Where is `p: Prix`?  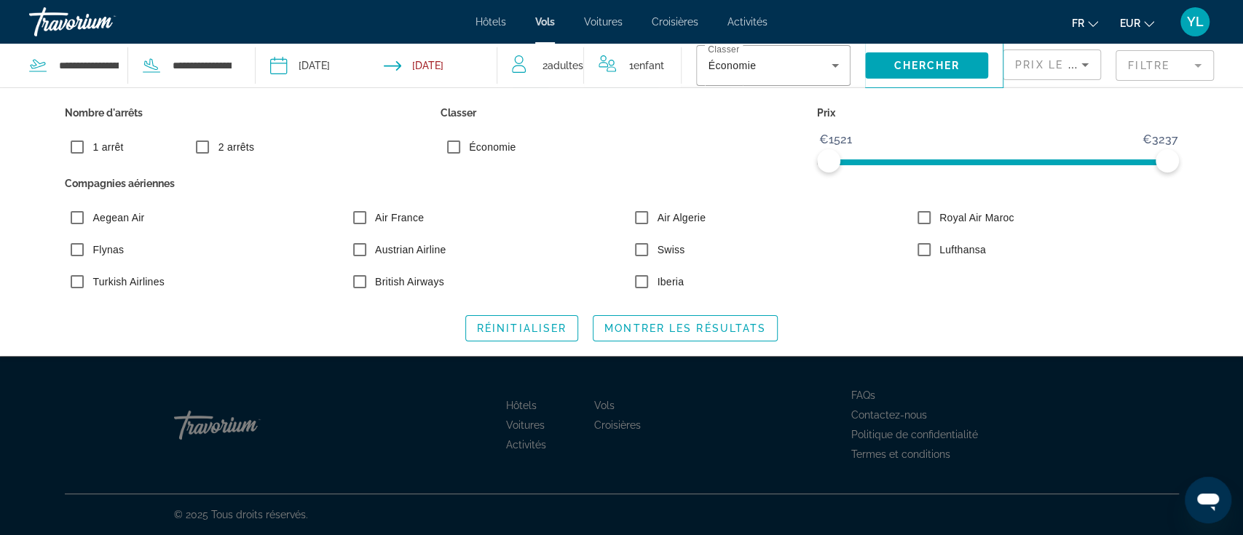 p: Prix is located at coordinates (998, 113).